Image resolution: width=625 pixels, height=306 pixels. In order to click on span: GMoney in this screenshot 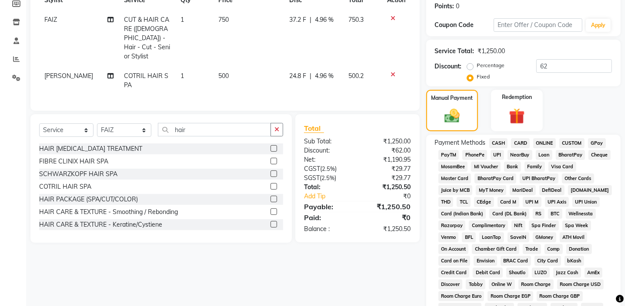, I will do `click(545, 237)`.